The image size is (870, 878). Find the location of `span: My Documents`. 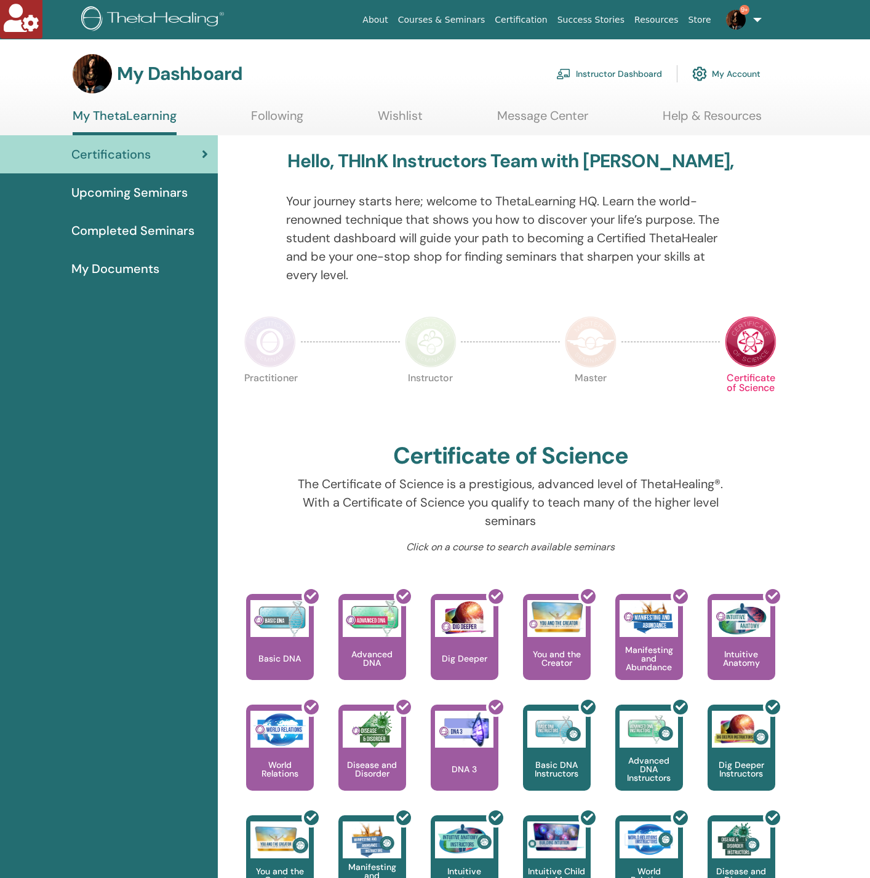

span: My Documents is located at coordinates (115, 269).